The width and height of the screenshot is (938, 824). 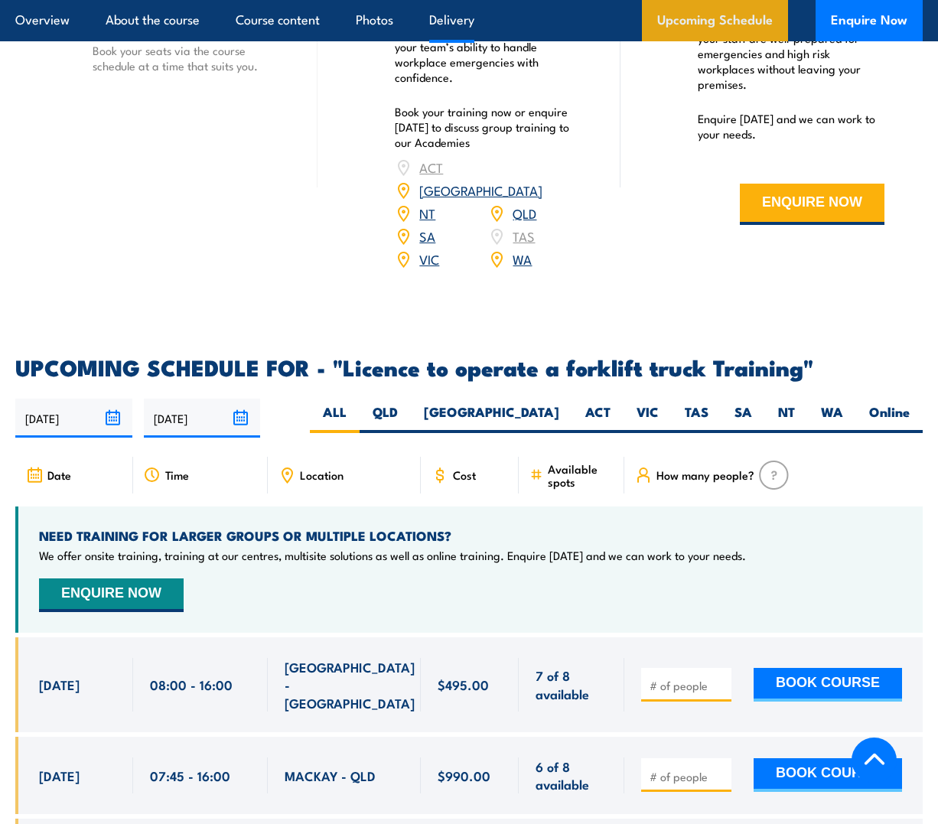 What do you see at coordinates (73, 418) in the screenshot?
I see `input: From date` at bounding box center [73, 418].